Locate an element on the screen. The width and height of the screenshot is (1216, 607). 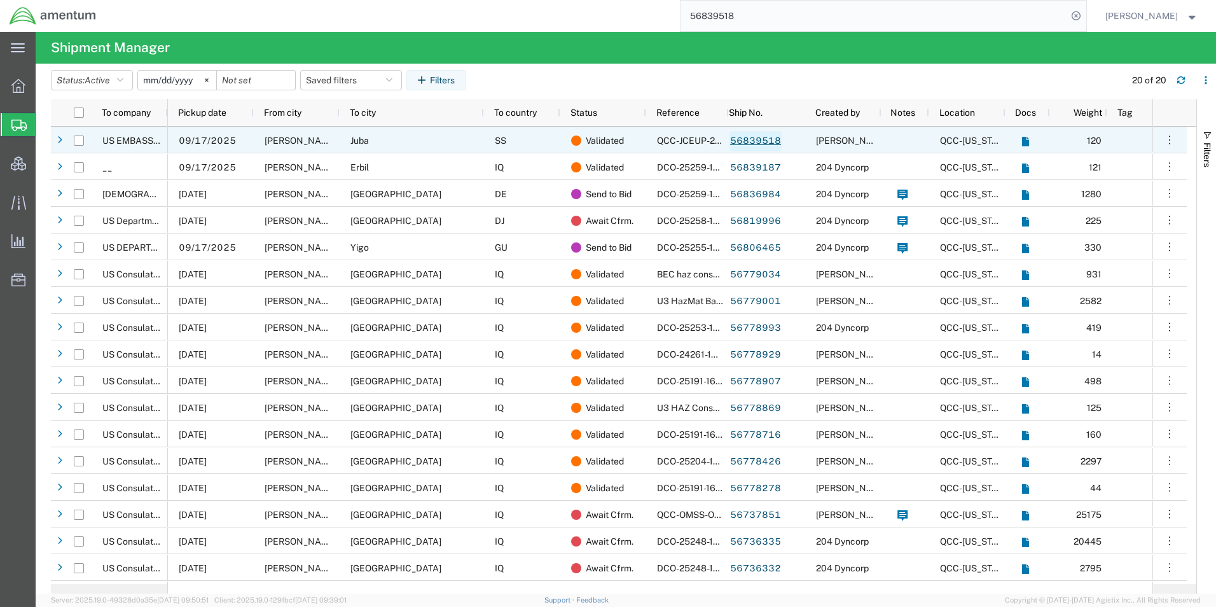
span: Yigo is located at coordinates (359, 247).